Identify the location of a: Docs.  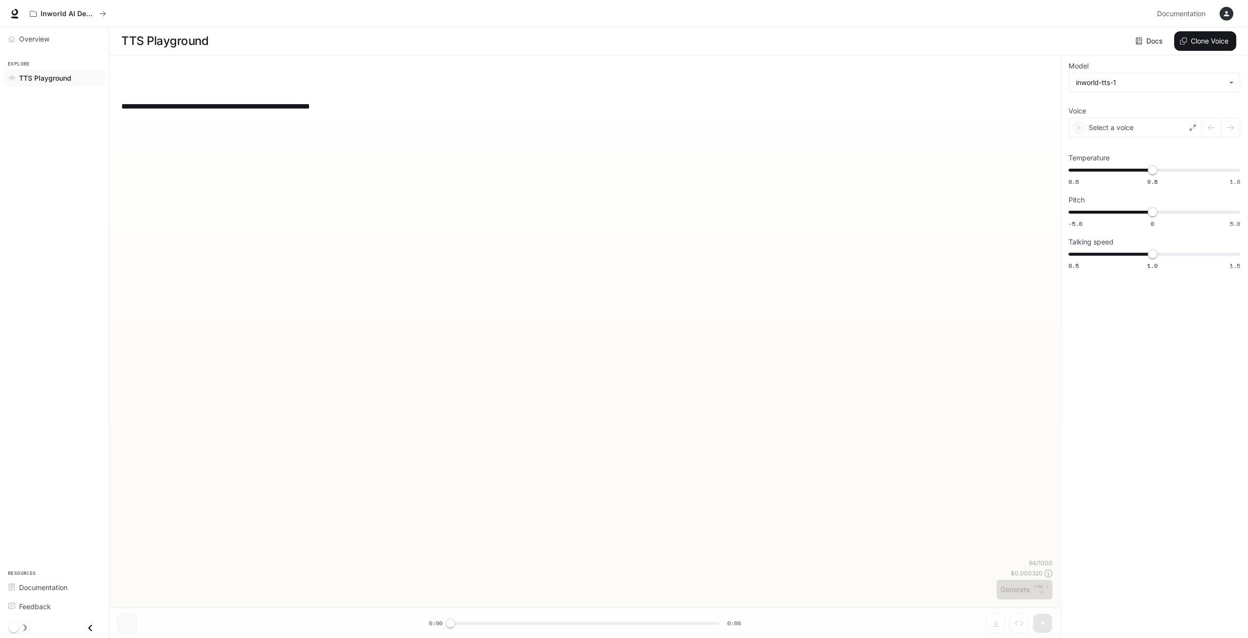
(1150, 41).